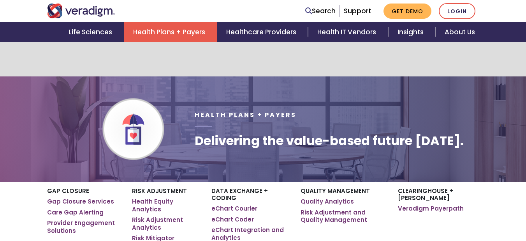  What do you see at coordinates (234, 208) in the screenshot?
I see `a: eChart Courier` at bounding box center [234, 208].